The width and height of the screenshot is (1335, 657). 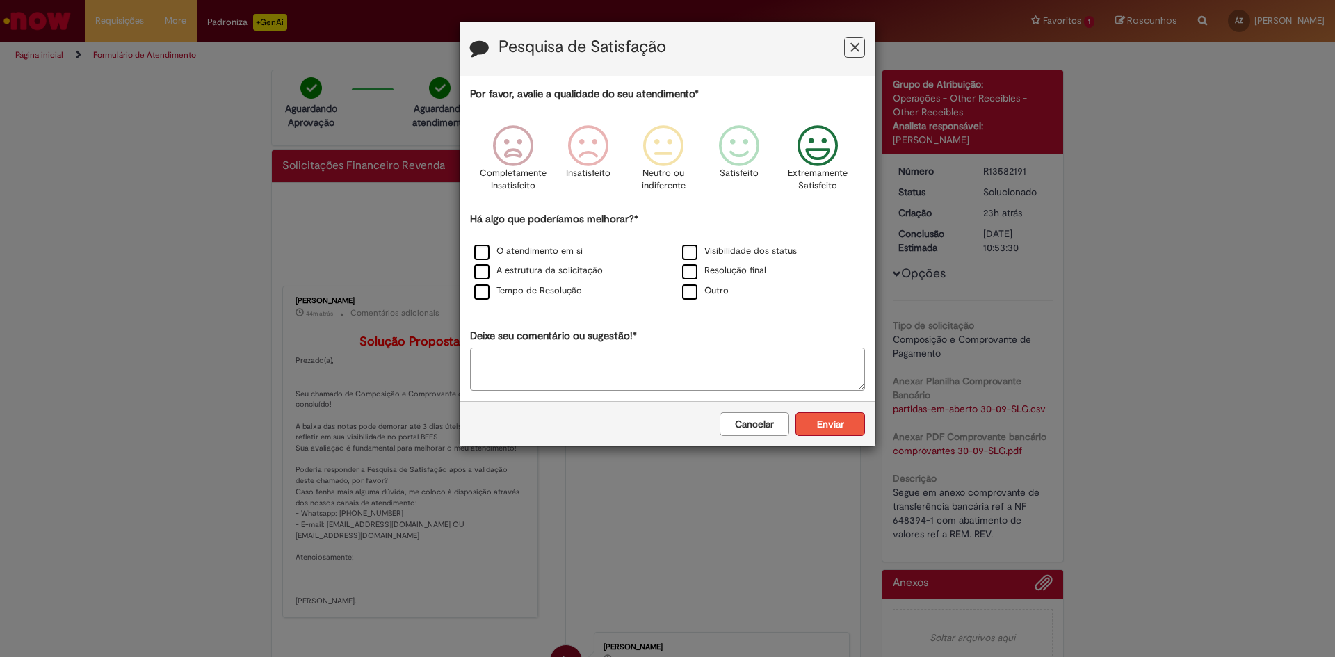 What do you see at coordinates (738, 162) in the screenshot?
I see `div: Satisfeito` at bounding box center [738, 162].